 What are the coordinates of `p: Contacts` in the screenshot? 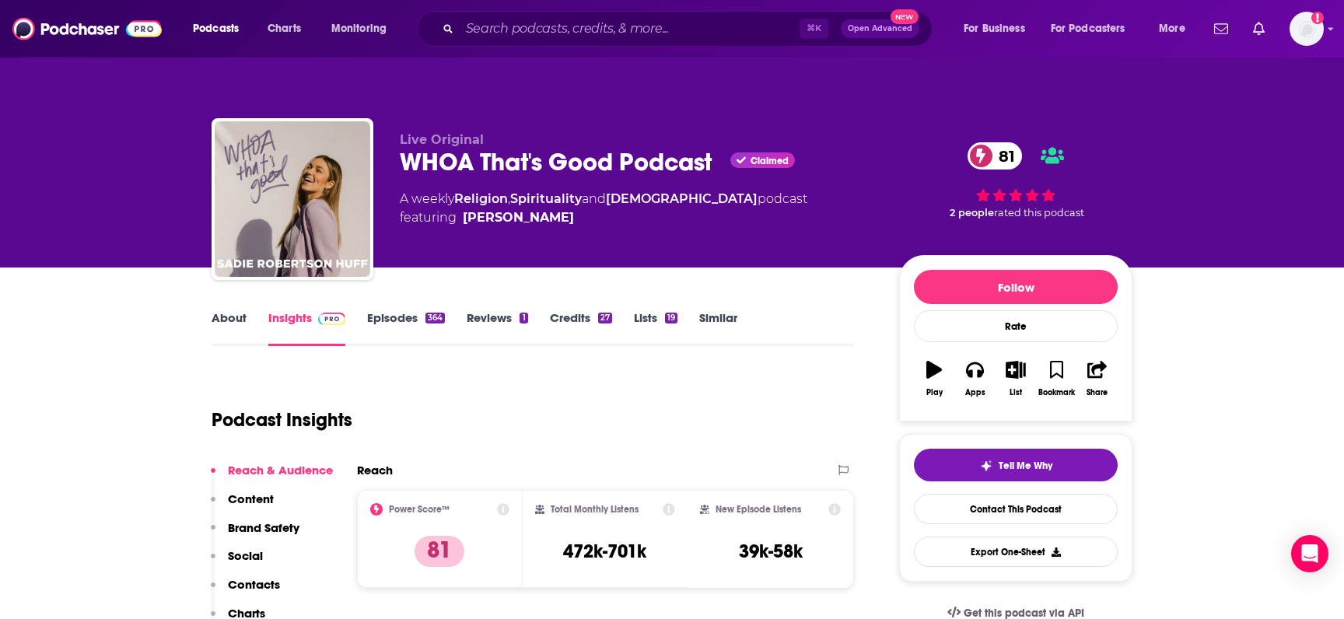 It's located at (253, 584).